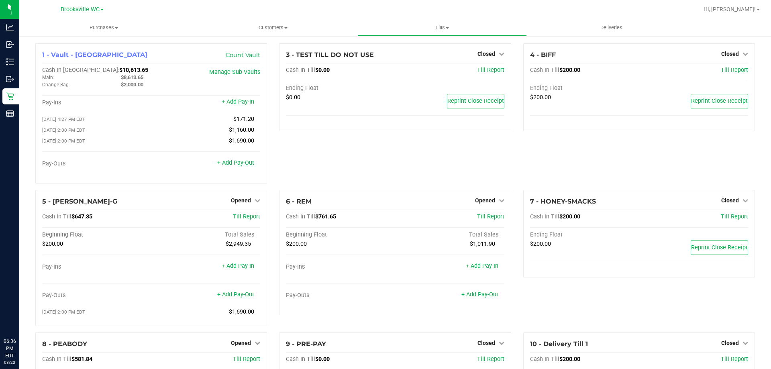 This screenshot has width=771, height=369. Describe the element at coordinates (611, 28) in the screenshot. I see `a: Deliveries` at that location.